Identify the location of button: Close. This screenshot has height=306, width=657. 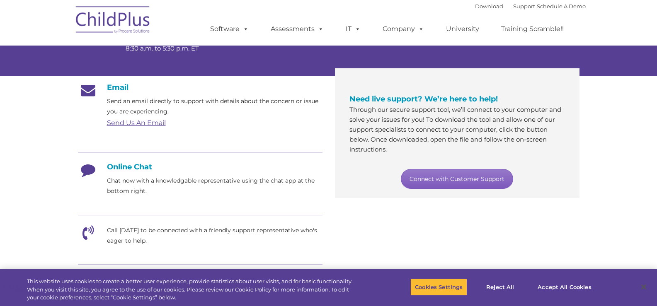
(644, 287).